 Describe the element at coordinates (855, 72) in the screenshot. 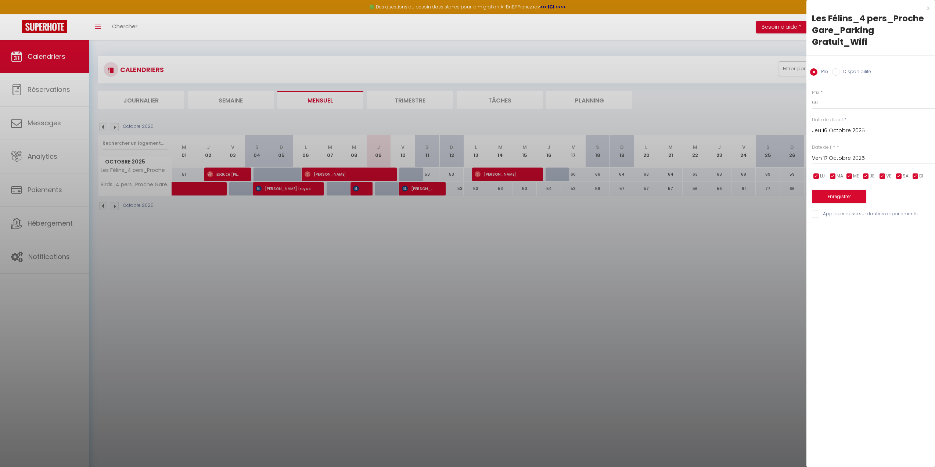

I see `label: Disponibilité` at that location.